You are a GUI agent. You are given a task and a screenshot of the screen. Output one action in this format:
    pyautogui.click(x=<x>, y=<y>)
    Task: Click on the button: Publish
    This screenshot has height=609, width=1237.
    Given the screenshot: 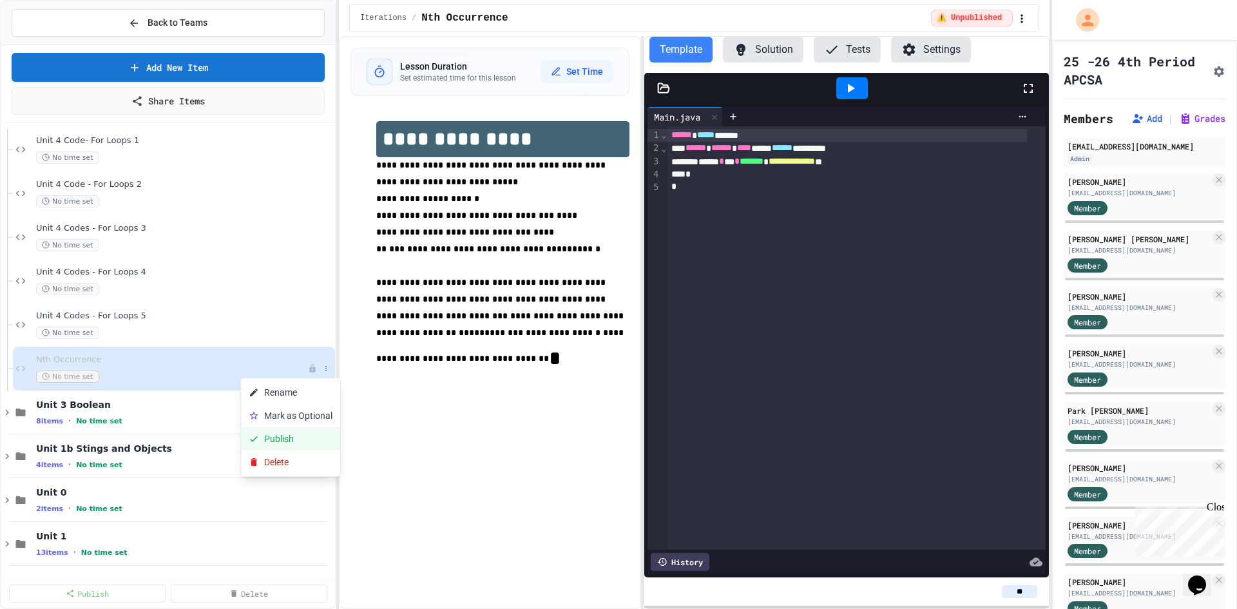 What is the action you would take?
    pyautogui.click(x=291, y=439)
    